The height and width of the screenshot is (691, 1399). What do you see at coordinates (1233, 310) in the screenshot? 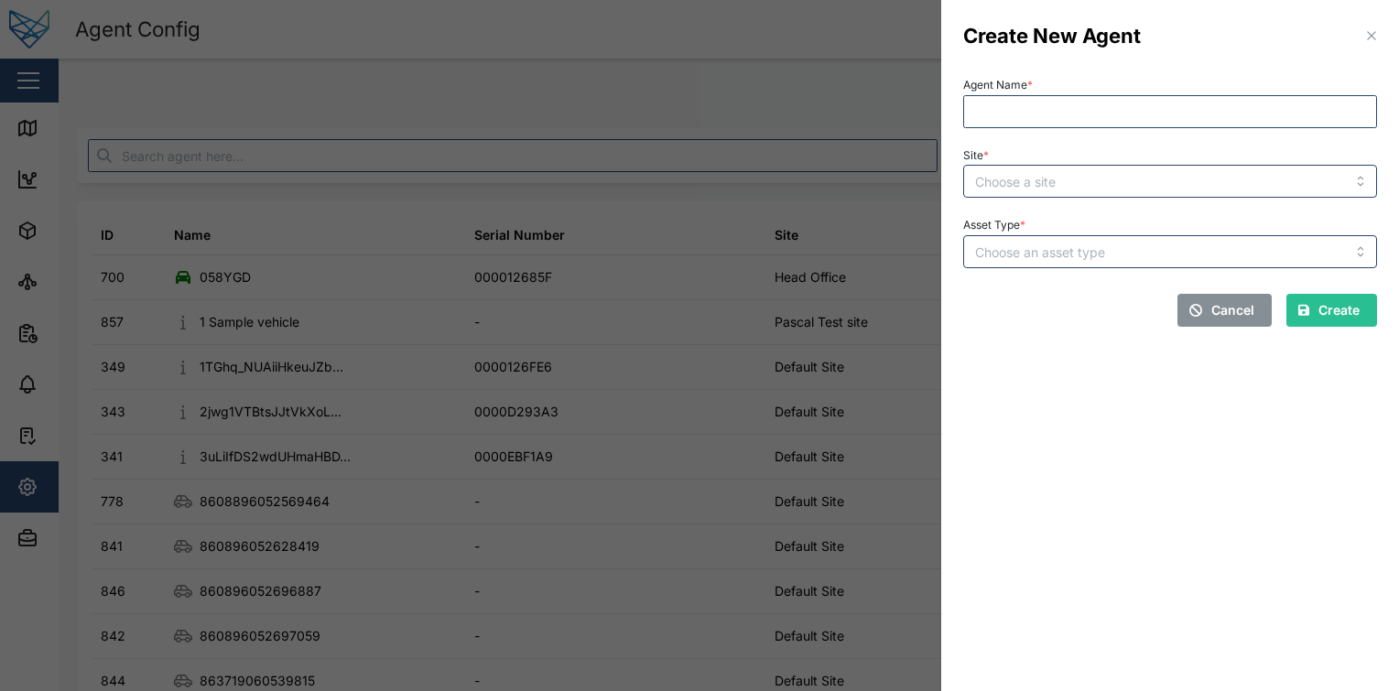
I see `span: Cancel` at bounding box center [1233, 310].